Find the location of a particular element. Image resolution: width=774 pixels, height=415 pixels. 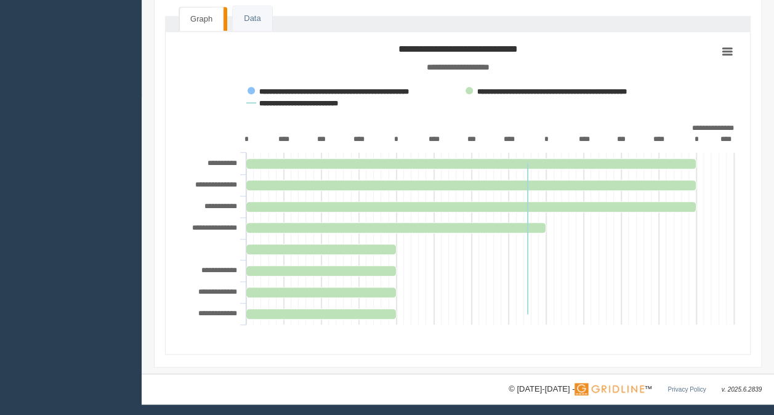

a: Data is located at coordinates (252, 18).